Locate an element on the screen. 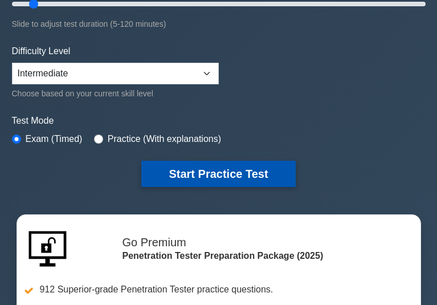 The image size is (437, 305). div: Choose based on your current skill level is located at coordinates (115, 94).